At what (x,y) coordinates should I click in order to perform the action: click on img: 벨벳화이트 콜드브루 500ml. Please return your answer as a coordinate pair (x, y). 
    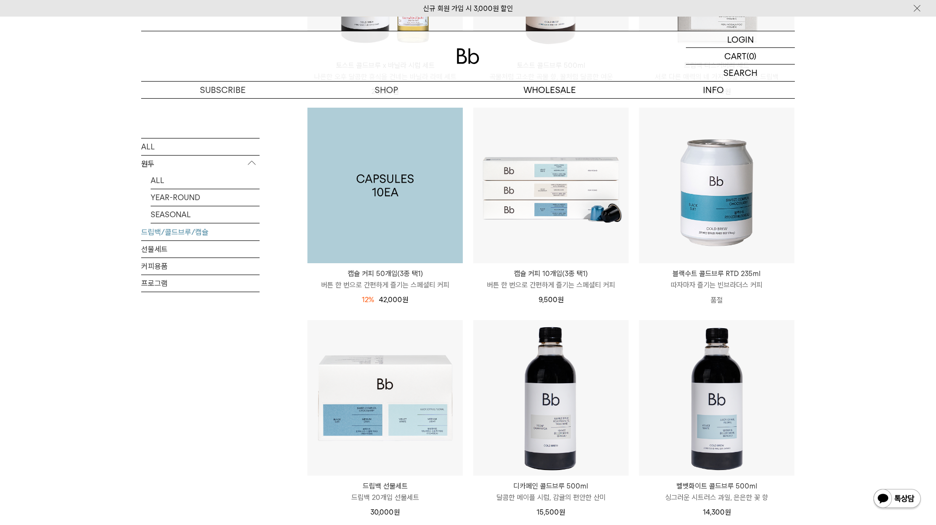
    Looking at the image, I should click on (717, 398).